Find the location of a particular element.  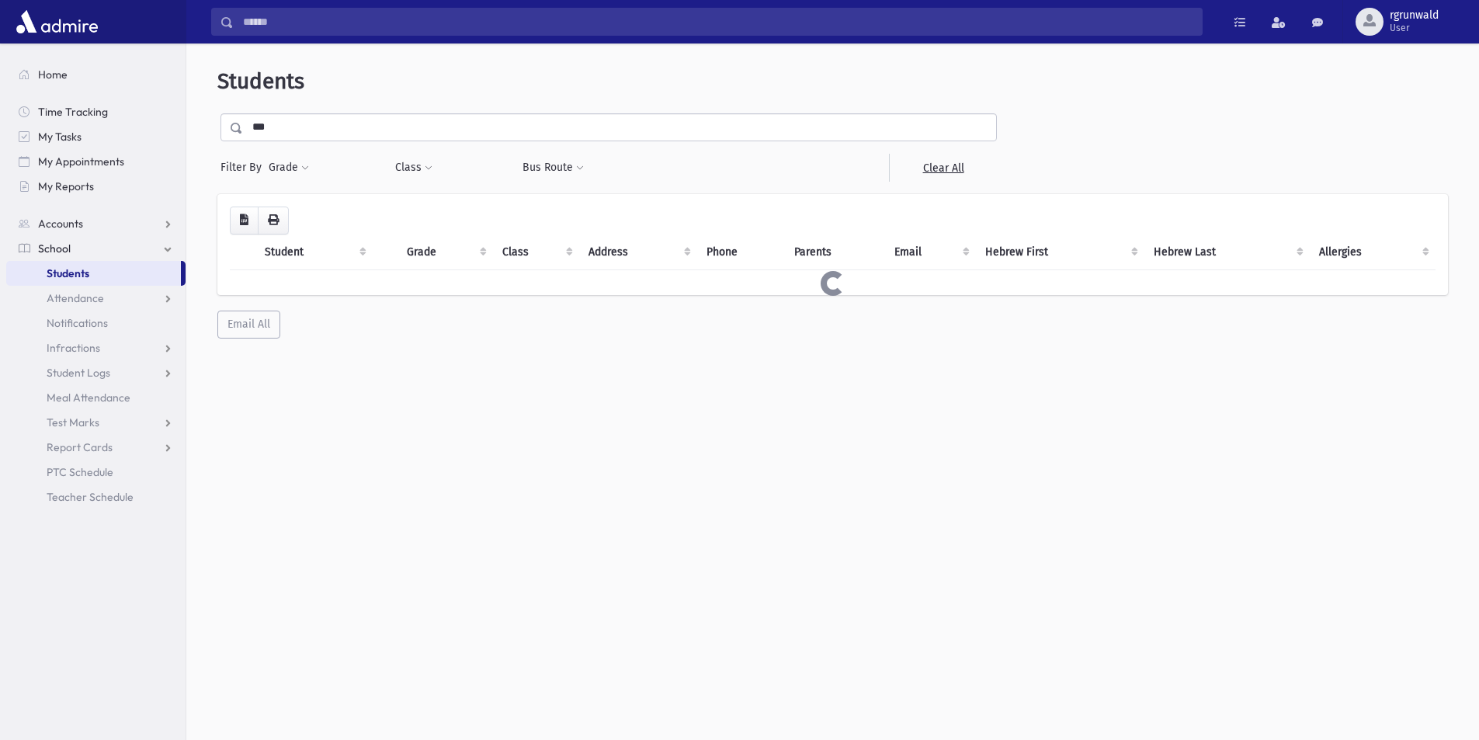

span: User is located at coordinates (1413, 28).